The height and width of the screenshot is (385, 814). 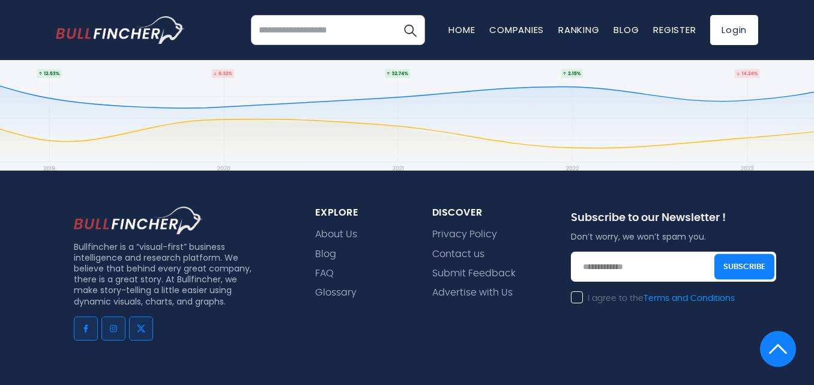 I want to click on a: Privacy Policy, so click(x=464, y=234).